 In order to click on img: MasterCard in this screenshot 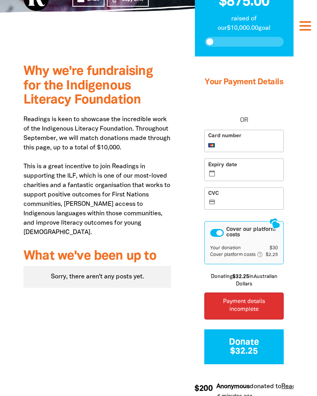, I will do `click(212, 145)`.